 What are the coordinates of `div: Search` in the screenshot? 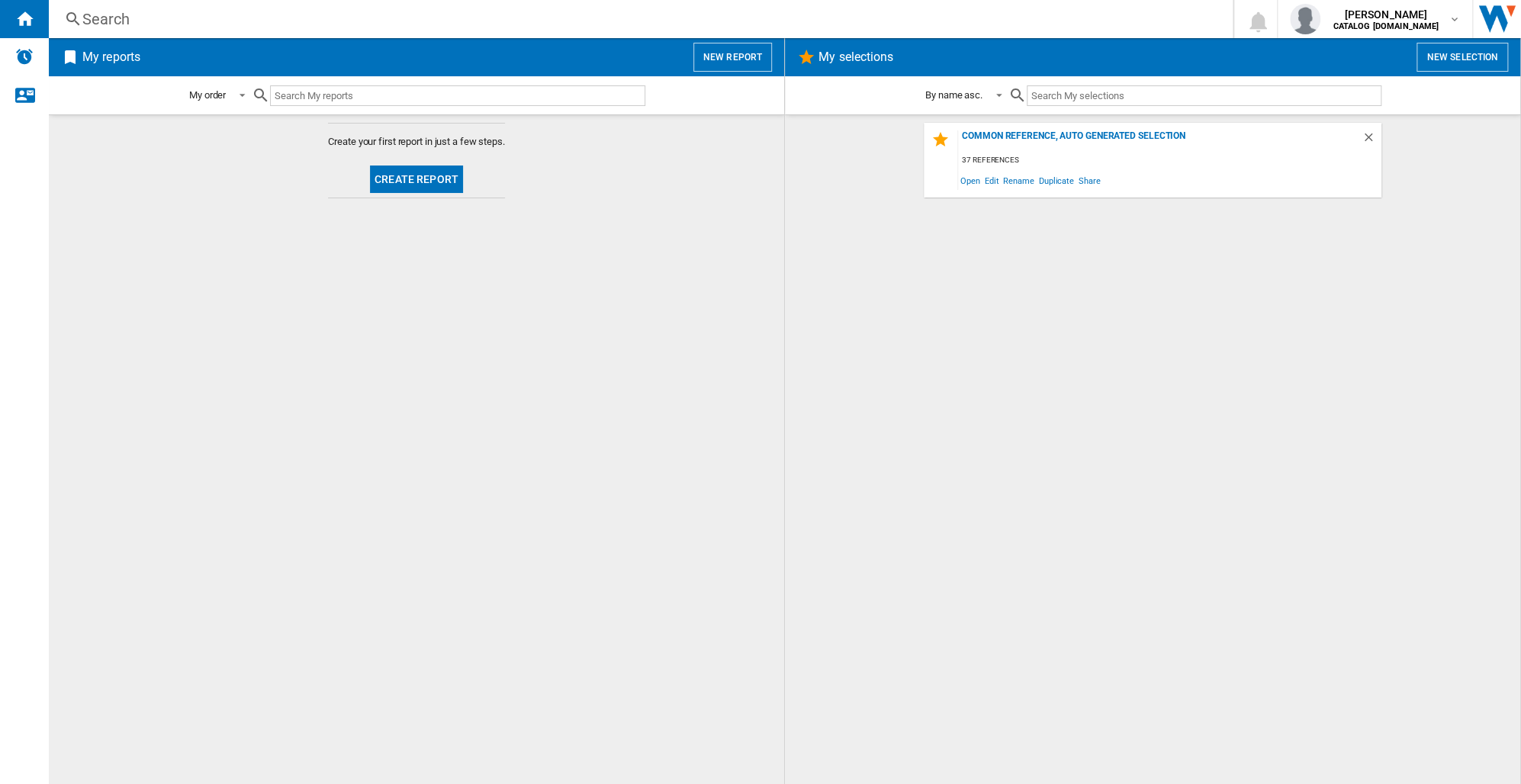 It's located at (638, 20).